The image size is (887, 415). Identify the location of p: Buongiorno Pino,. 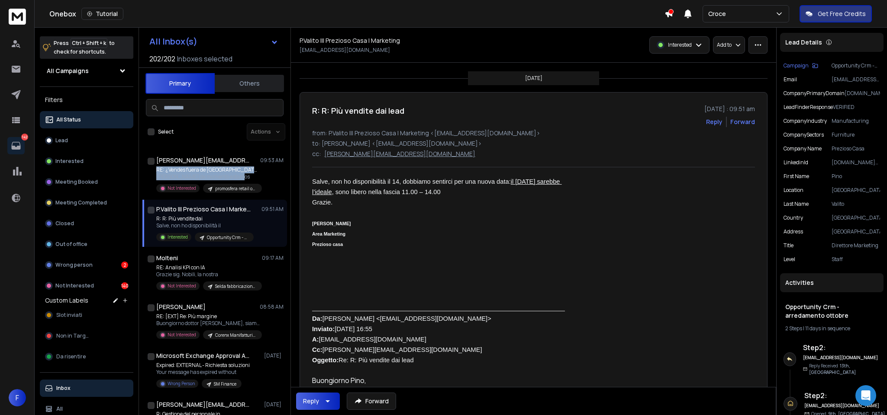
(438, 381).